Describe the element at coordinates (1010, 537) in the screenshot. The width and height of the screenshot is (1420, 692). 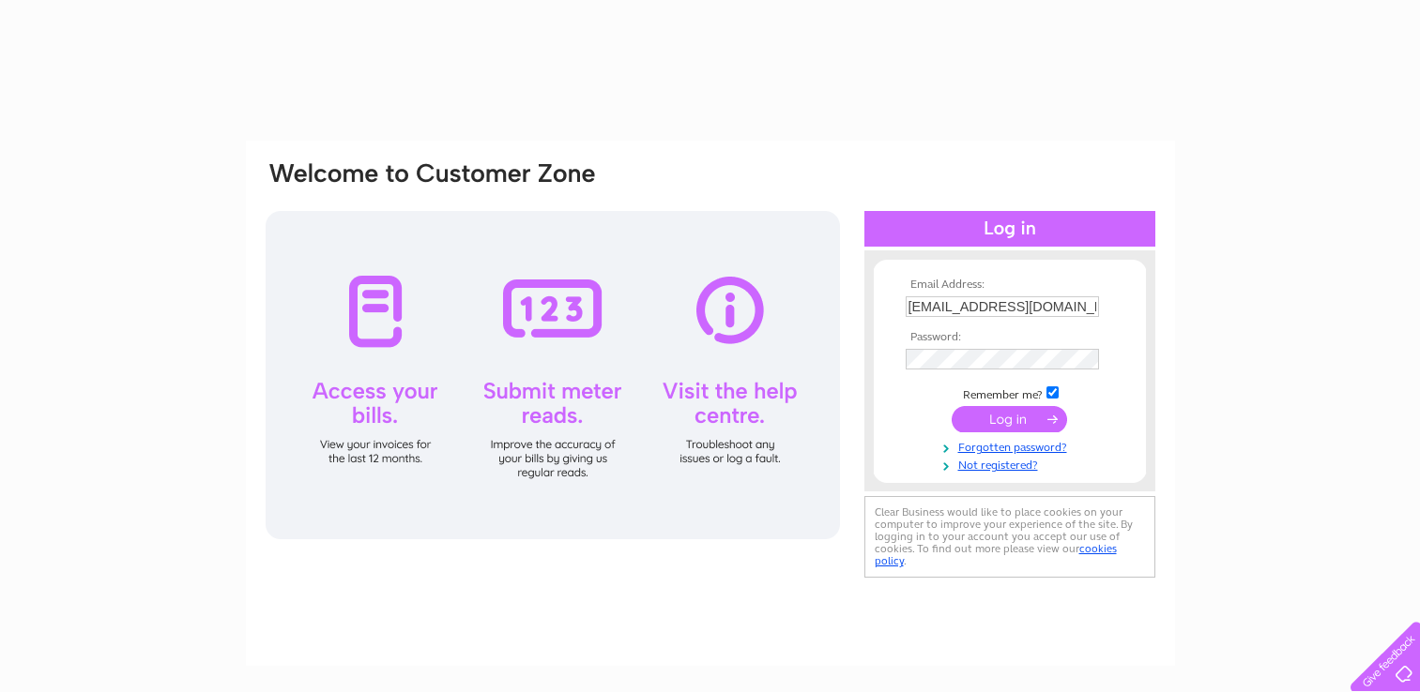
I see `div: Clear Business would like to place cookies on your computer to improve your experience of the sit...` at that location.